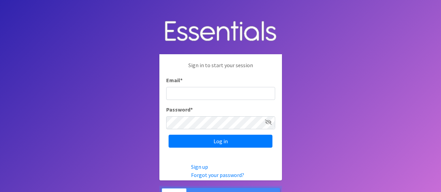 The width and height of the screenshot is (441, 192). I want to click on input: Log in, so click(220, 141).